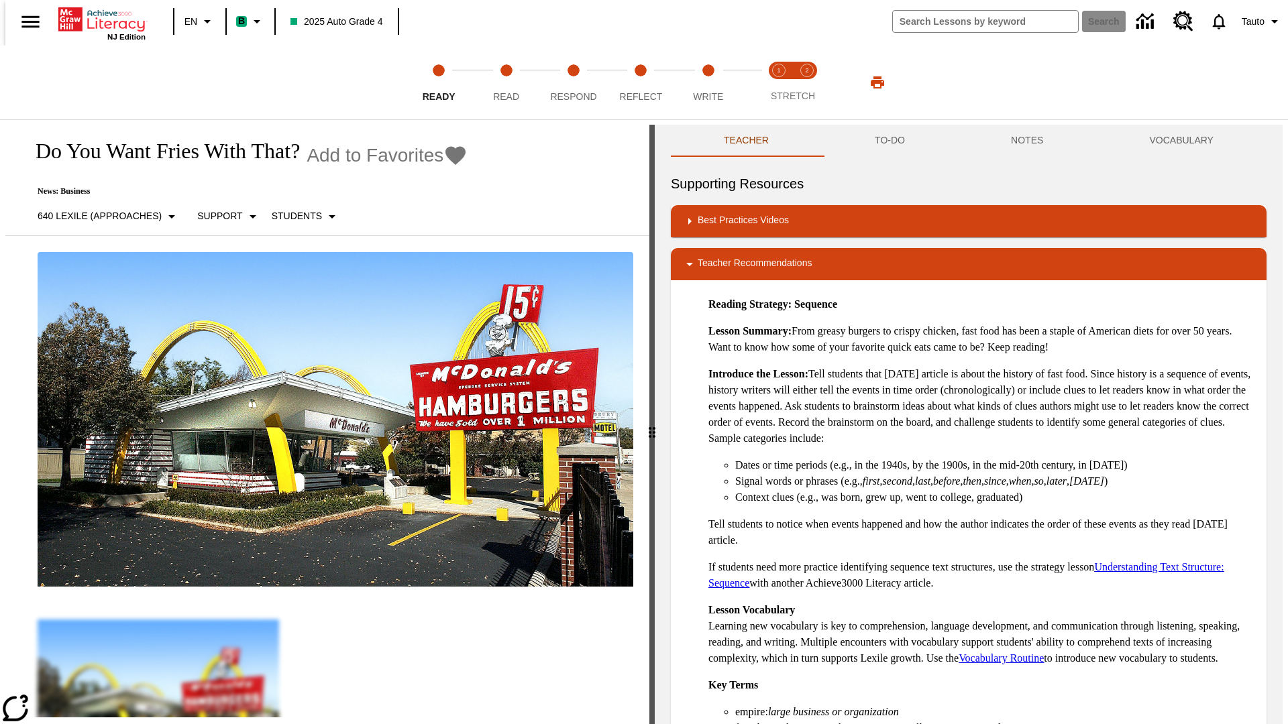 This screenshot has width=1288, height=724. Describe the element at coordinates (806, 70) in the screenshot. I see `text: 2` at that location.